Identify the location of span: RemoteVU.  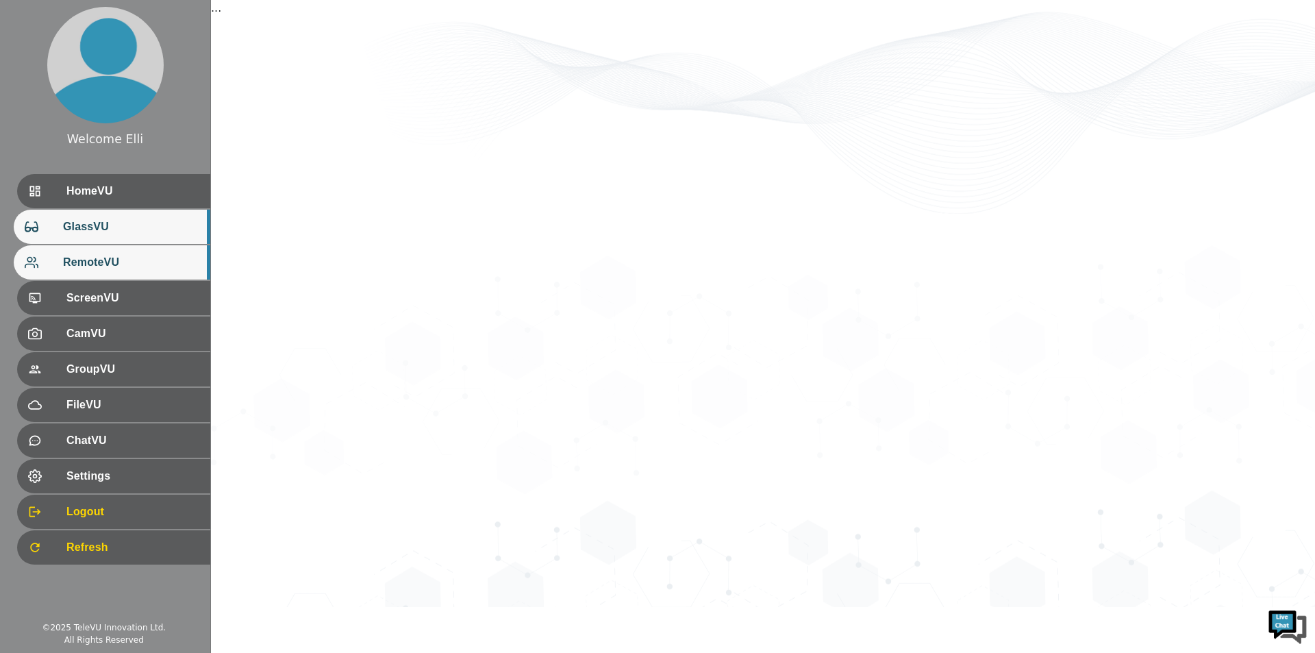
(131, 262).